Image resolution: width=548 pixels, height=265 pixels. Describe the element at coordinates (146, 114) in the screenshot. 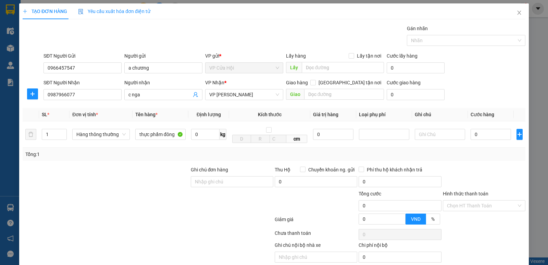

I see `span: Tên hàng` at that location.